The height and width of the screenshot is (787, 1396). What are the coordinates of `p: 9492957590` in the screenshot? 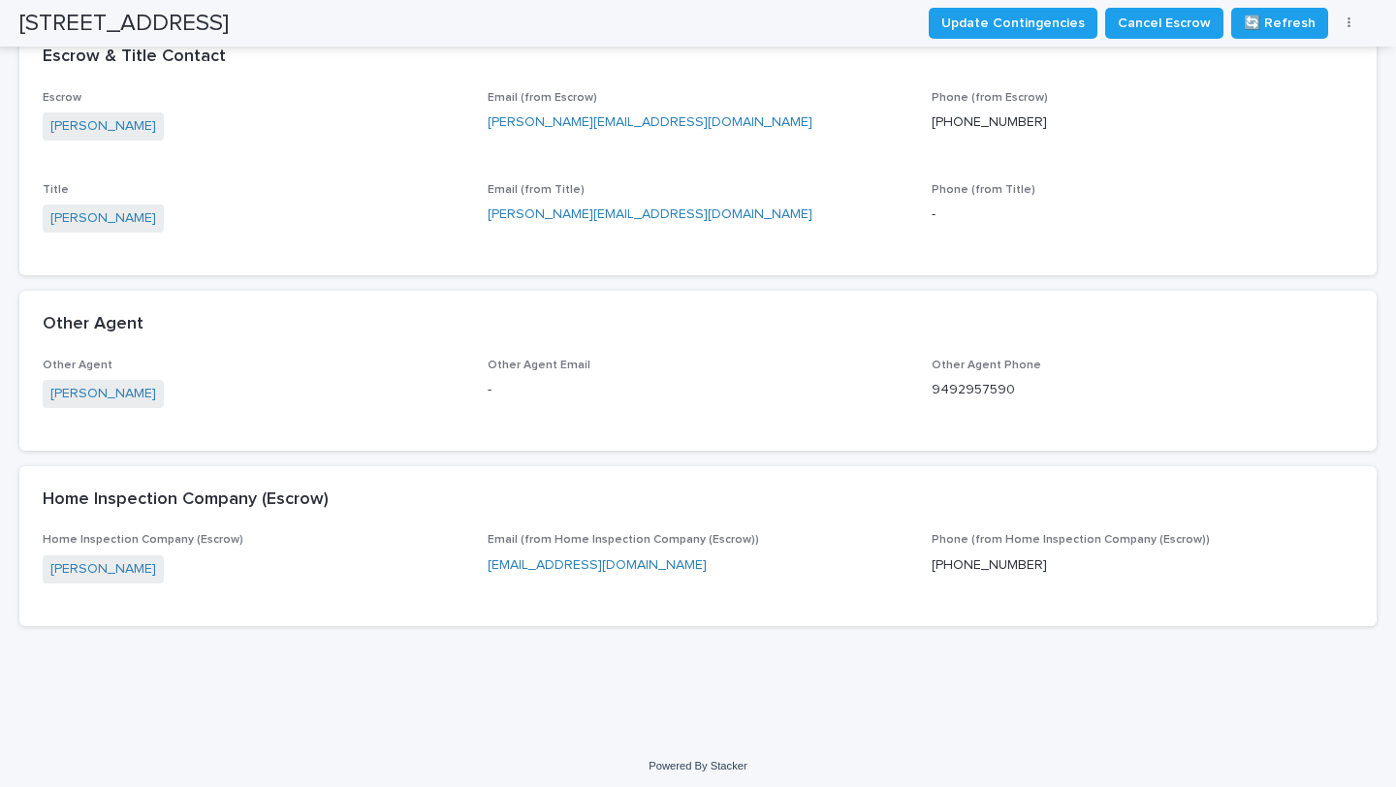 It's located at (1142, 390).